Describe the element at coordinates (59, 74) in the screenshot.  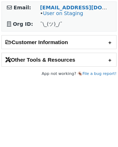
I see `footer: App not working? 🪳` at that location.